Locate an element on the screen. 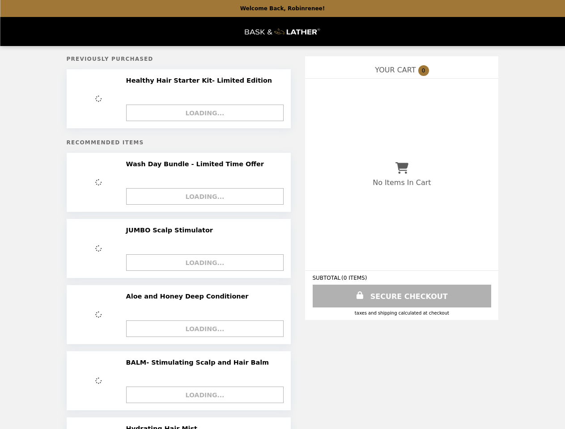 This screenshot has height=429, width=565. h2: JUMBO Scalp Stimulator is located at coordinates (171, 230).